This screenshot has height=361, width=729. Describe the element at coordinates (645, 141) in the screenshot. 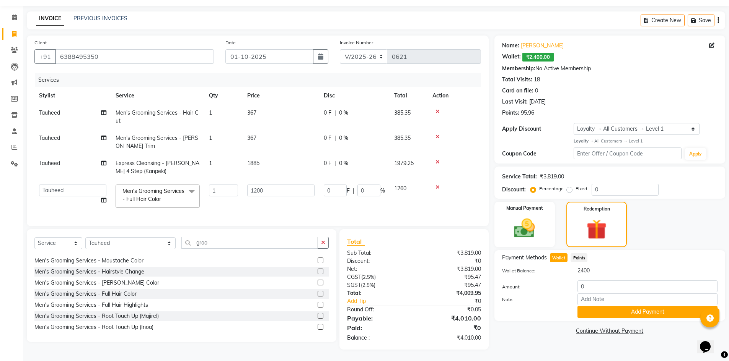

I see `div: All Customers → Level 1` at that location.